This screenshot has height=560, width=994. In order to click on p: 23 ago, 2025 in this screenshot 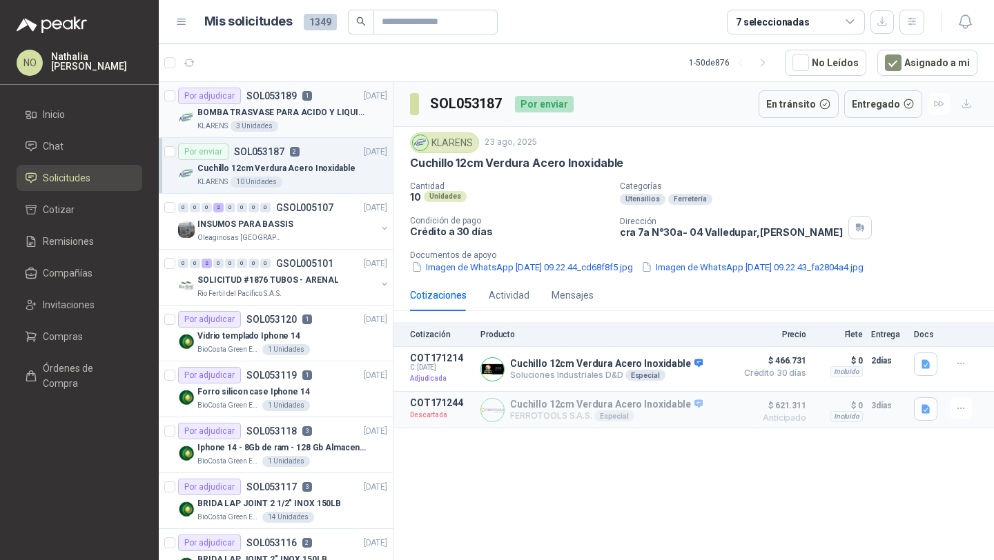, I will do `click(511, 142)`.